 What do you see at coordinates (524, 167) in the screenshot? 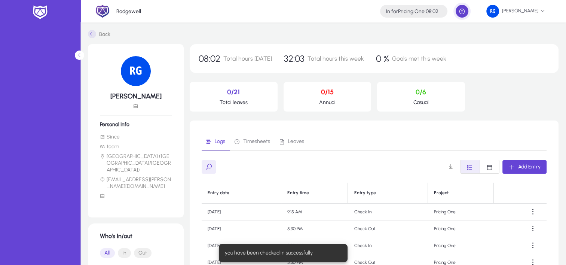
I see `button: Add Entry` at bounding box center [524, 167].